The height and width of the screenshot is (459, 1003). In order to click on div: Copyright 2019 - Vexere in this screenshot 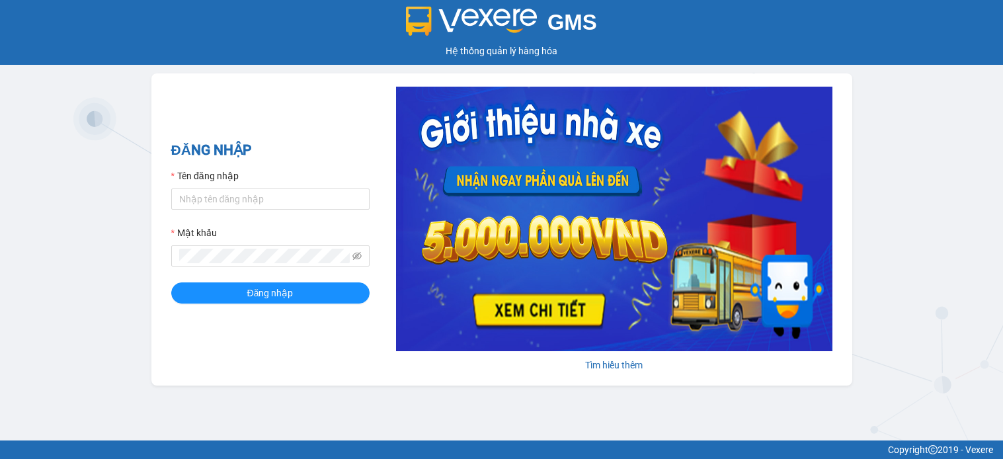, I will do `click(501, 449)`.